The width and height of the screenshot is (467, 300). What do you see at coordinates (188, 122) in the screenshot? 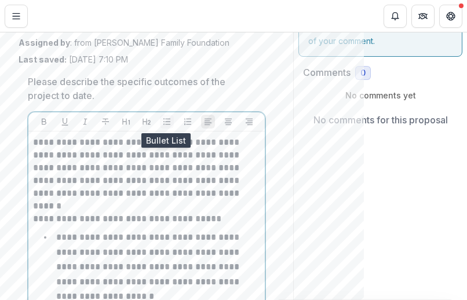
I see `button: Ordered List` at bounding box center [188, 122].